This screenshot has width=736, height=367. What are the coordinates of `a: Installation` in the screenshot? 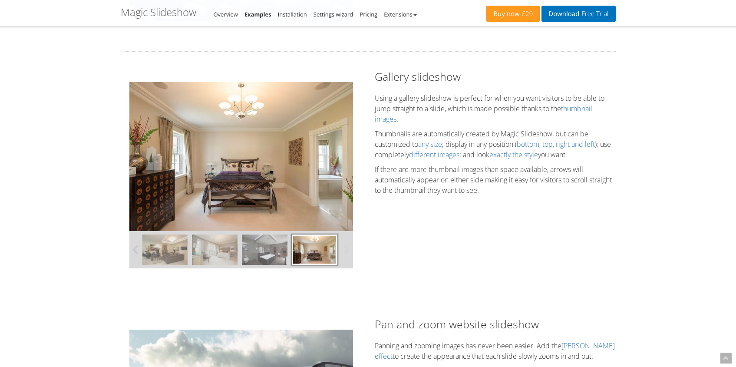 It's located at (292, 14).